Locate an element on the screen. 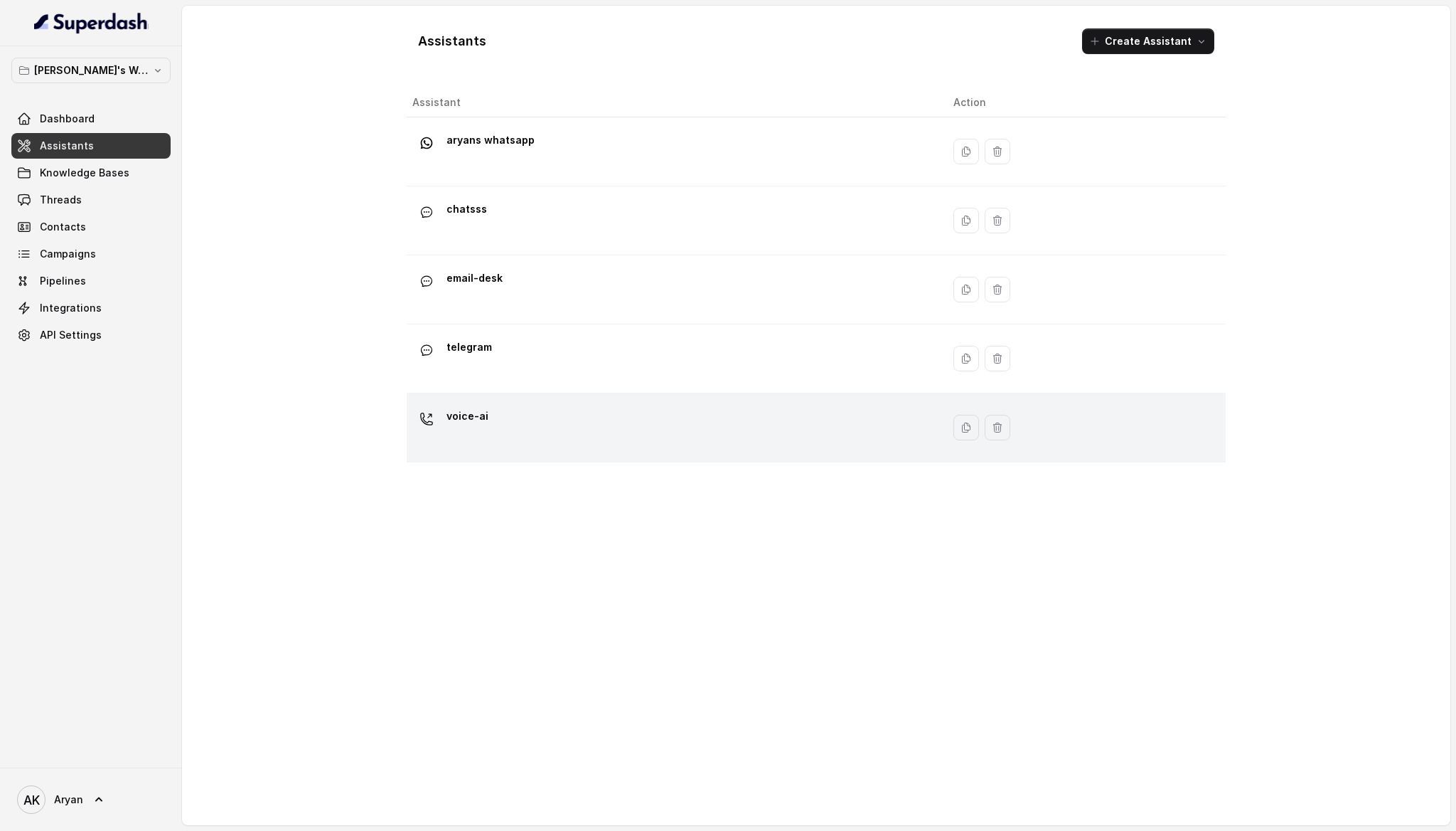 The height and width of the screenshot is (831, 1456). p: voice-ai is located at coordinates (467, 416).